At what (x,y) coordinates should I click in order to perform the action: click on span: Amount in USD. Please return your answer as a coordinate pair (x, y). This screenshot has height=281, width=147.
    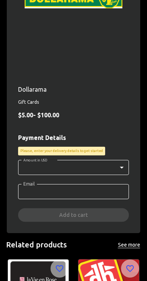
    Looking at the image, I should click on (36, 160).